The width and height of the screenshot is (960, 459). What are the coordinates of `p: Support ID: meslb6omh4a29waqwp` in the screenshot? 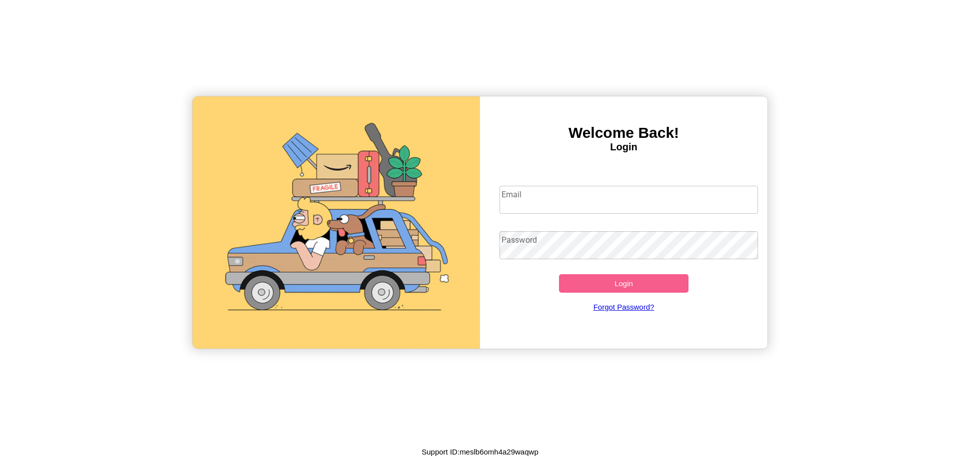 It's located at (479, 452).